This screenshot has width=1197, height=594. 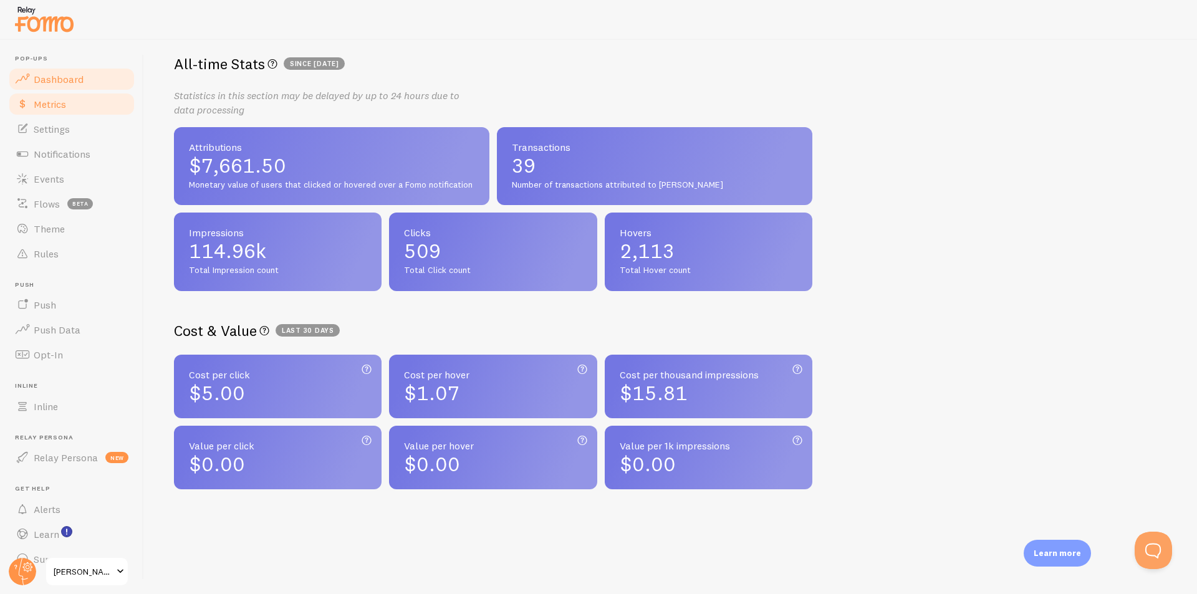 What do you see at coordinates (708, 233) in the screenshot?
I see `span: Hovers` at bounding box center [708, 233].